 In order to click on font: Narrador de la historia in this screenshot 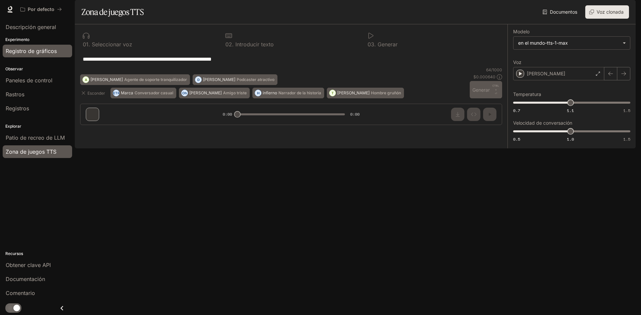, I will do `click(300, 93)`.